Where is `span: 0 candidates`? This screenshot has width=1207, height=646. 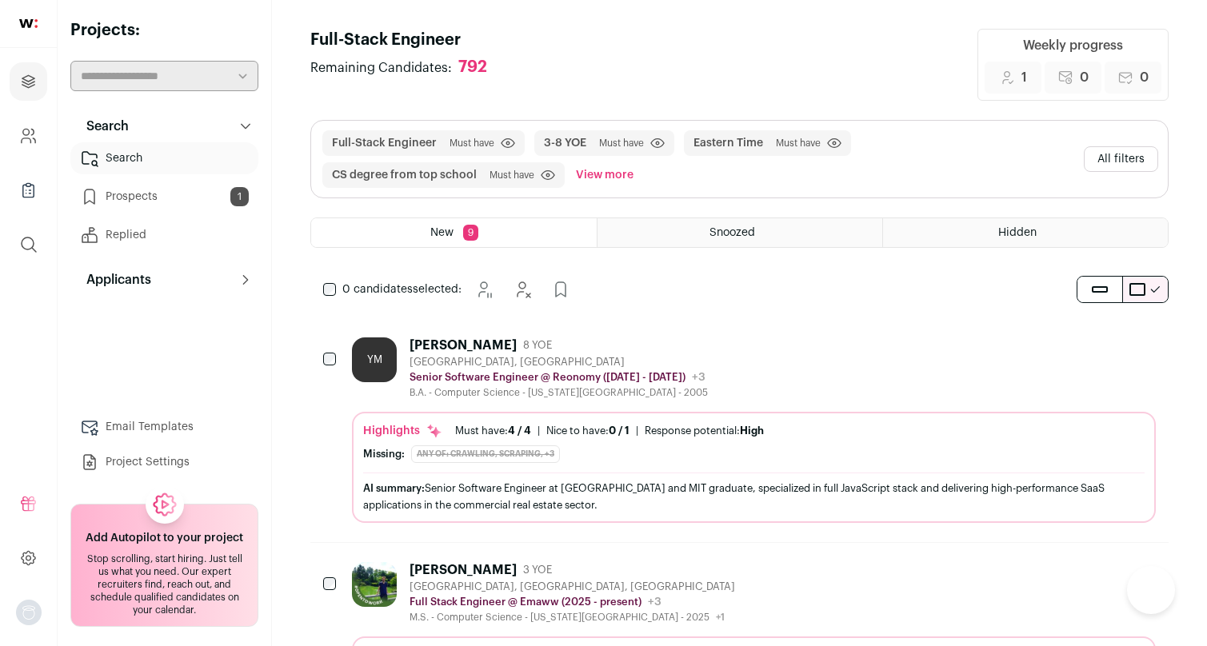
span: 0 candidates is located at coordinates (378, 290).